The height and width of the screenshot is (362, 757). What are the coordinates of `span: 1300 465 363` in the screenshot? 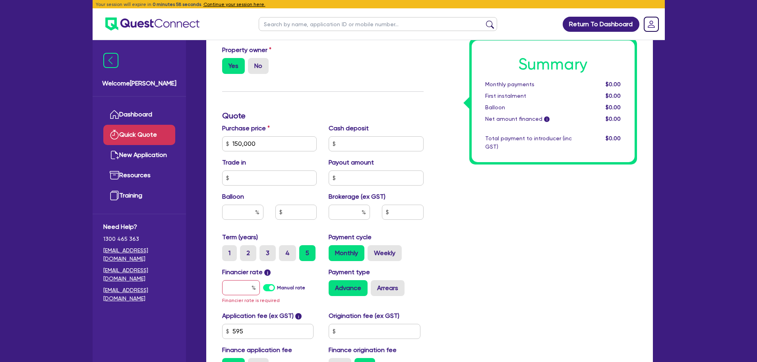 It's located at (139, 239).